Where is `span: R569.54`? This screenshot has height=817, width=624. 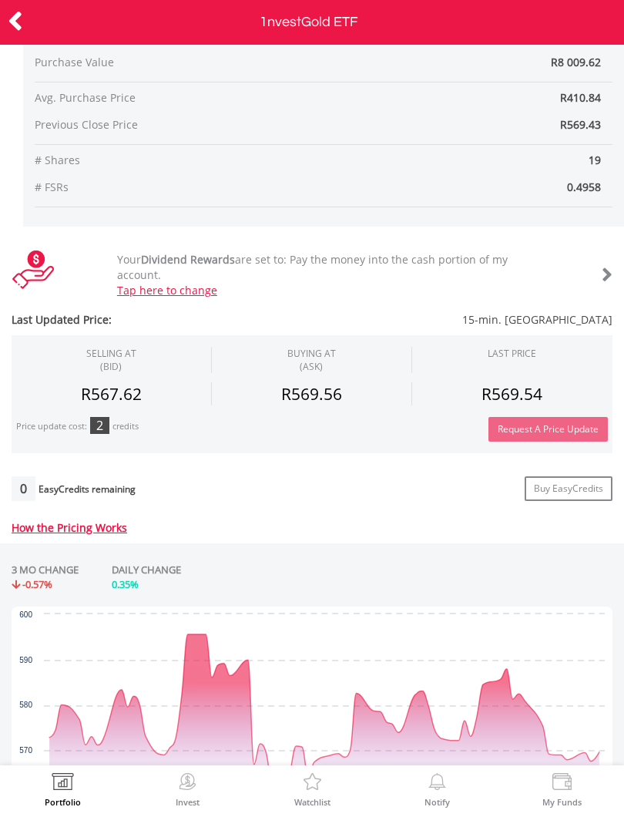 span: R569.54 is located at coordinates (512, 394).